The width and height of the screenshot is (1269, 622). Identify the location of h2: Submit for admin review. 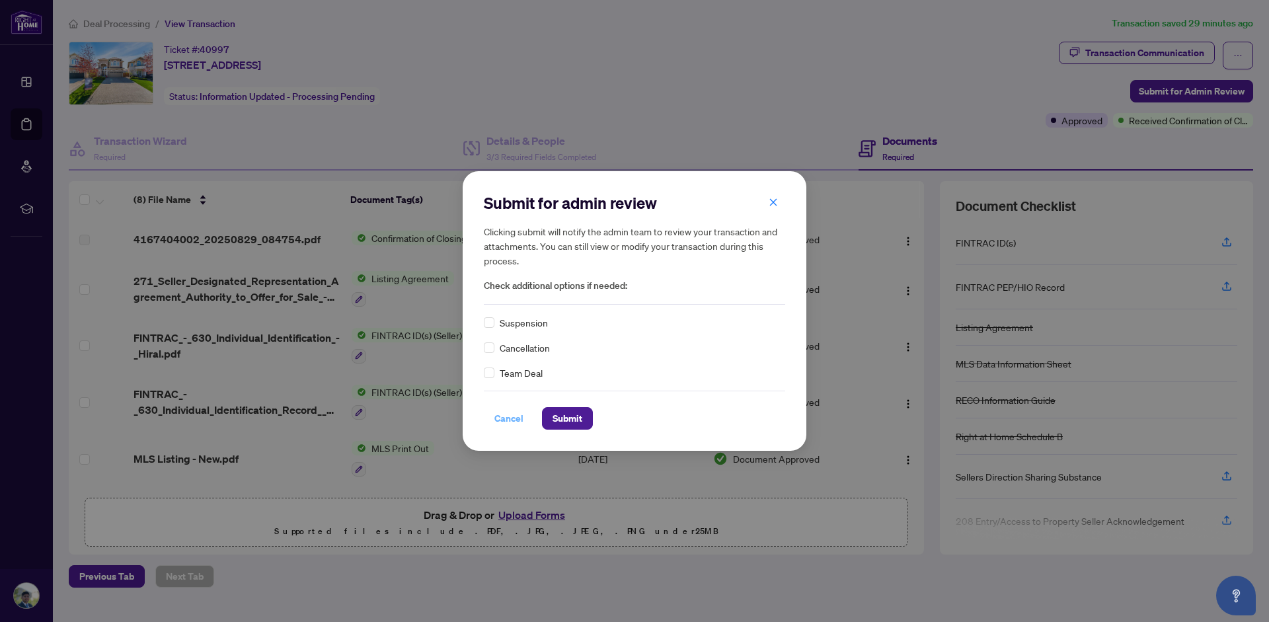
(635, 203).